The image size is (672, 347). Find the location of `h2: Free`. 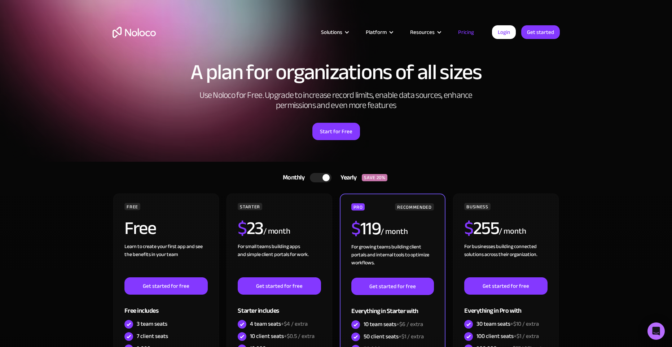

h2: Free is located at coordinates (140, 228).